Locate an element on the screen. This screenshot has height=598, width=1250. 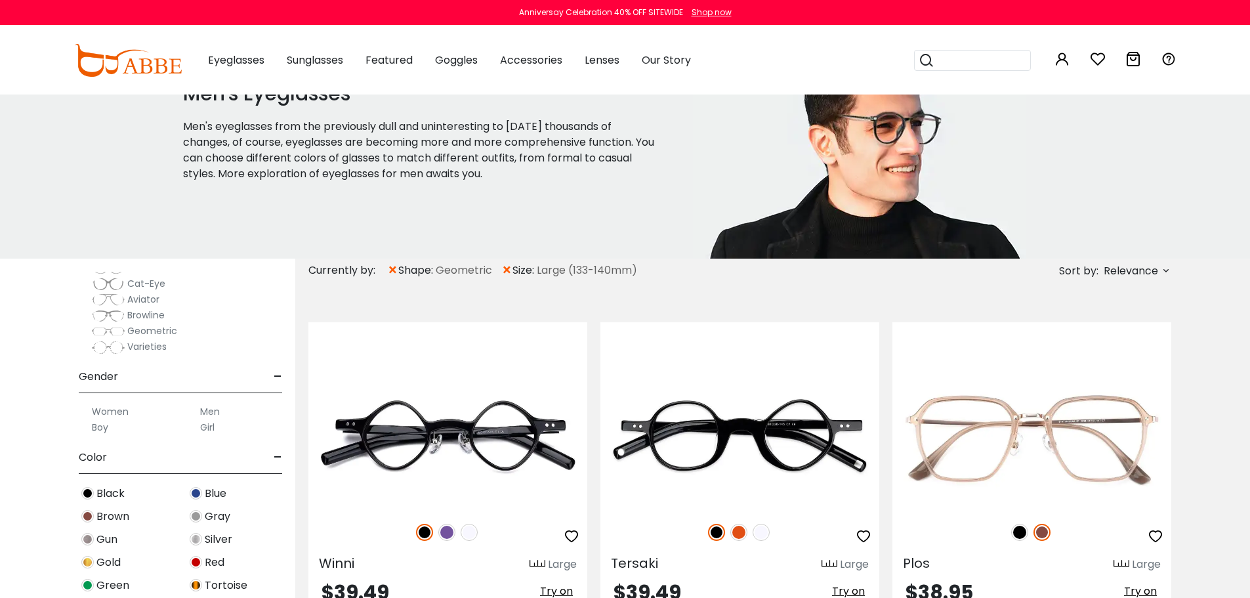
span: Brown is located at coordinates (113, 516).